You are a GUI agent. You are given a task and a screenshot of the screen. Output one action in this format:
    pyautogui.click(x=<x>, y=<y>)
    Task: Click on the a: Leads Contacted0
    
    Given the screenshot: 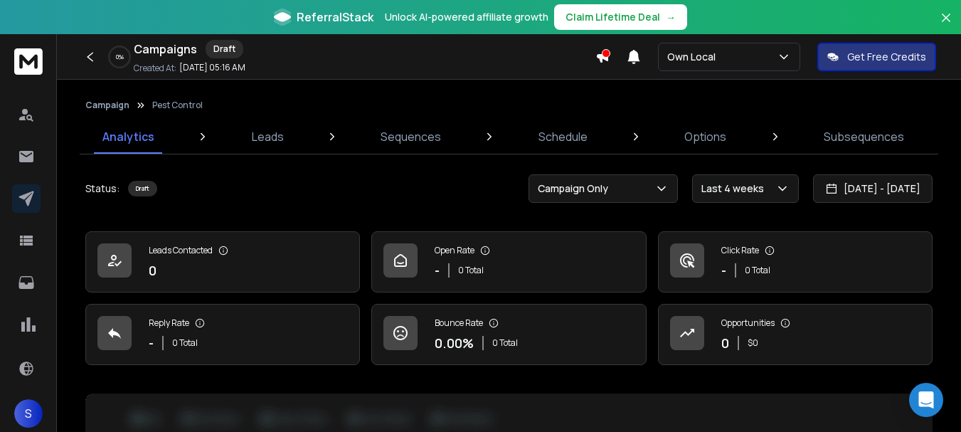 What is the action you would take?
    pyautogui.click(x=223, y=262)
    